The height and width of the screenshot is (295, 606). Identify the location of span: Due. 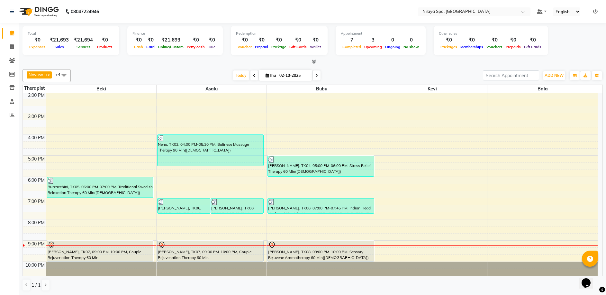
(212, 47).